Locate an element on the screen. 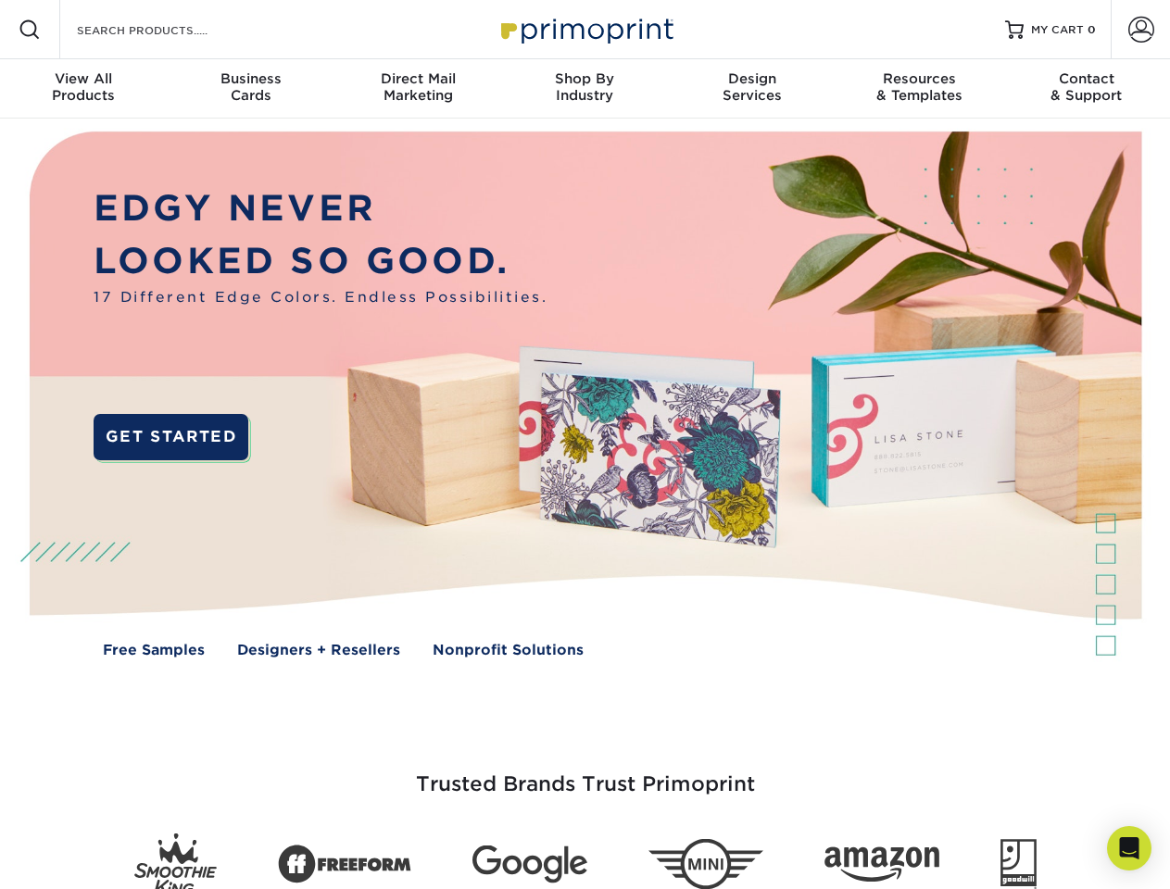 Image resolution: width=1170 pixels, height=889 pixels. a: Resources& Templates is located at coordinates (919, 89).